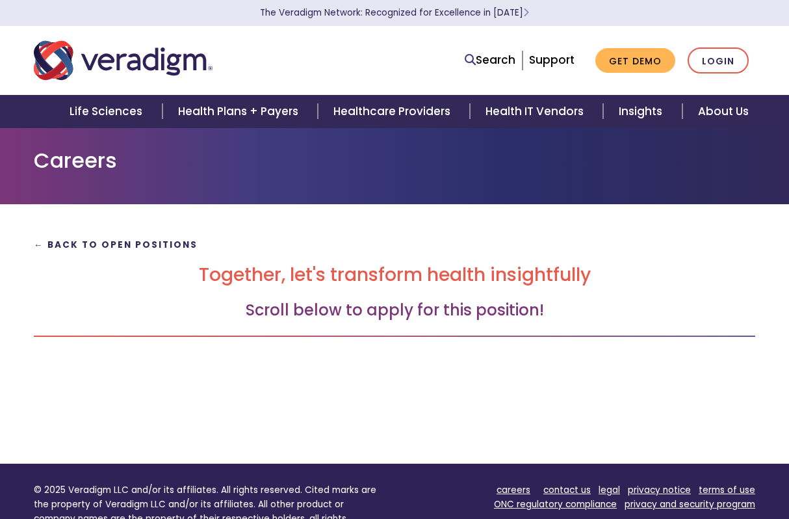 Image resolution: width=789 pixels, height=519 pixels. Describe the element at coordinates (490, 60) in the screenshot. I see `a: Search` at that location.